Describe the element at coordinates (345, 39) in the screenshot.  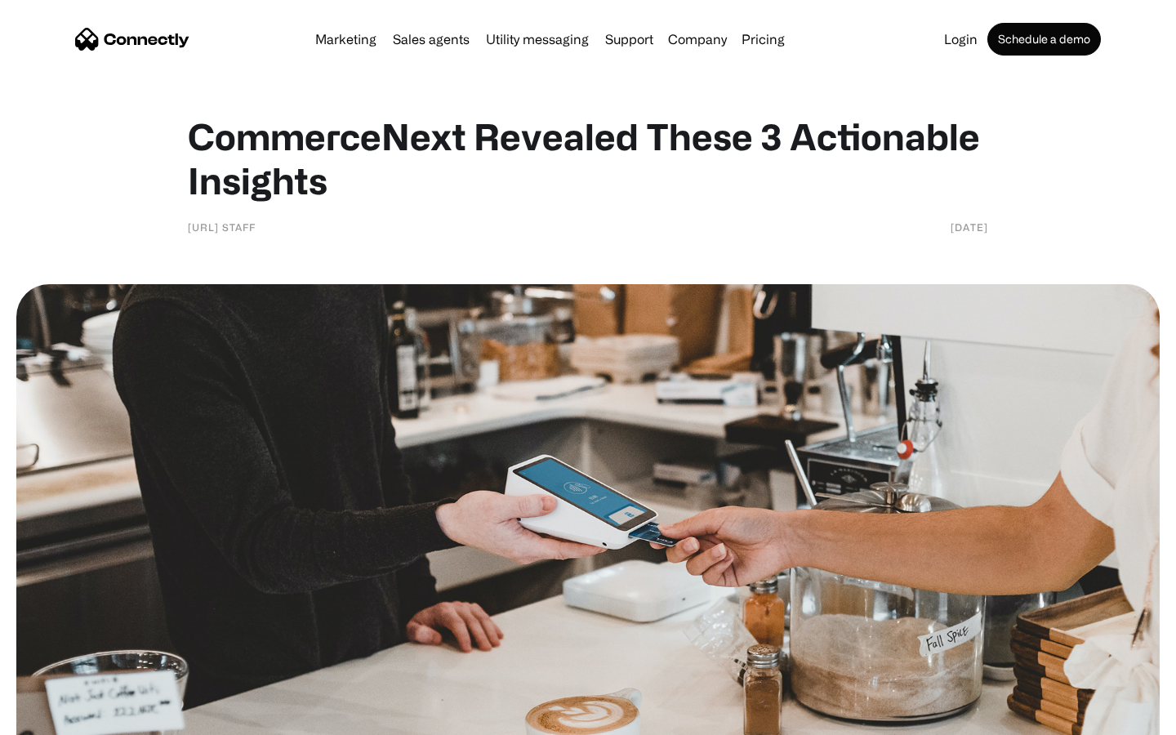
I see `a: Marketing` at that location.